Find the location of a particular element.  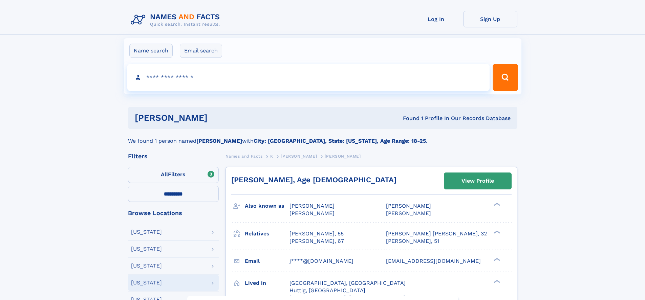

a: Log In is located at coordinates (436, 19).